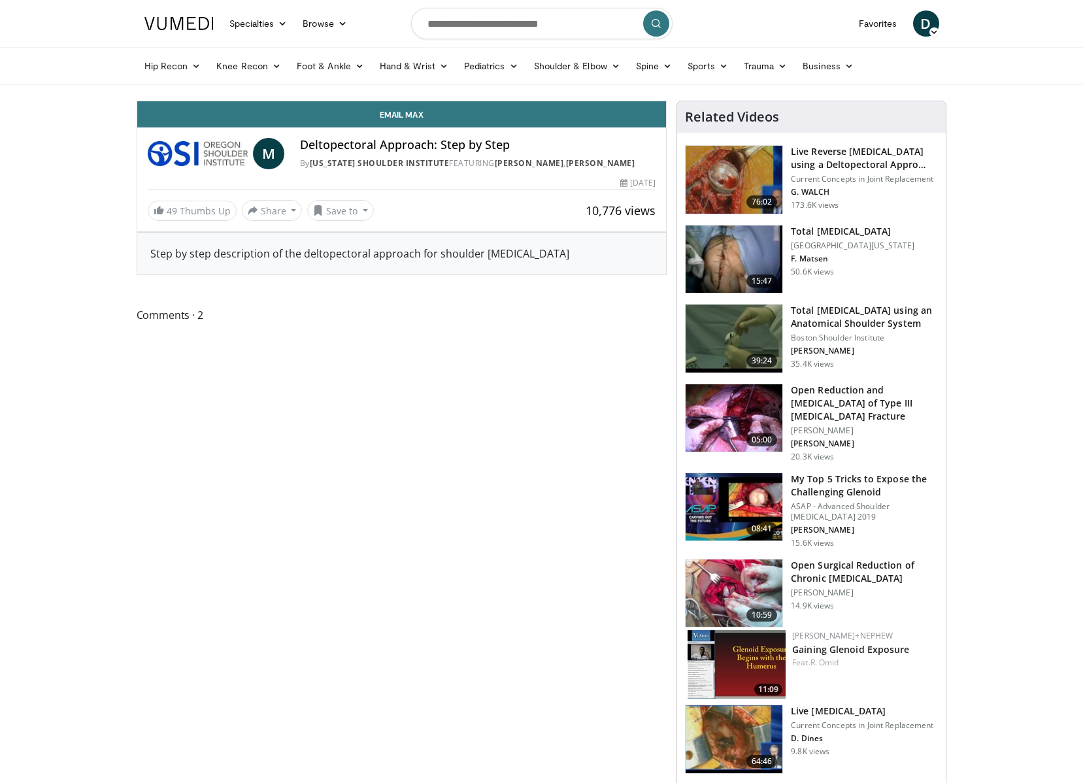 The width and height of the screenshot is (1083, 783). I want to click on span: 39:24, so click(762, 361).